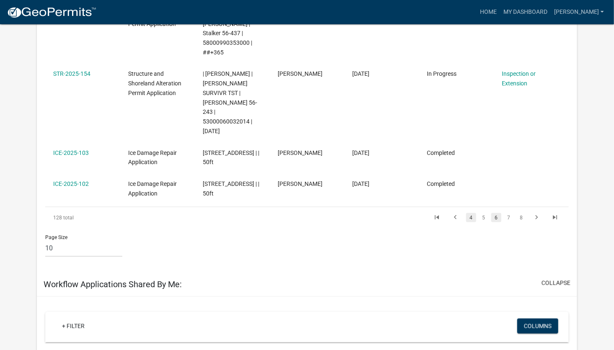 The image size is (614, 350). What do you see at coordinates (537, 218) in the screenshot?
I see `a: go to next page` at bounding box center [537, 218].